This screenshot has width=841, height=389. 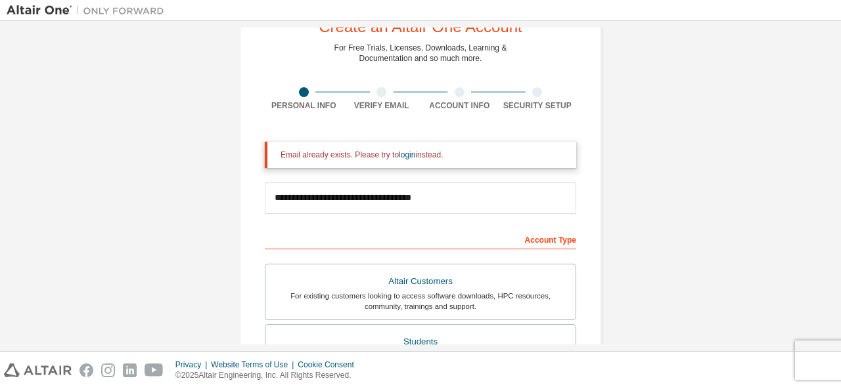 I want to click on img: altair_logo.svg, so click(x=37, y=370).